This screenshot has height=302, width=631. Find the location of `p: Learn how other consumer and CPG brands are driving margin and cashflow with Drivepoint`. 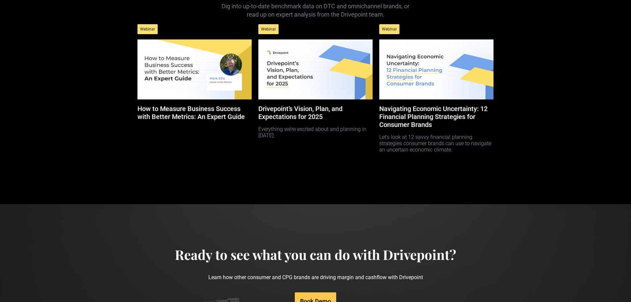

p: Learn how other consumer and CPG brands are driving margin and cashflow with Drivepoint is located at coordinates (315, 277).